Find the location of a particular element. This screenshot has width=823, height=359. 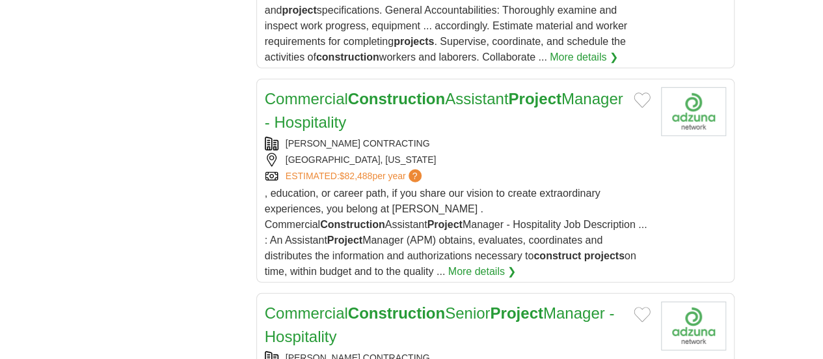

a: CommercialConstructionAssistantProjectManager - Hospitality is located at coordinates (444, 110).